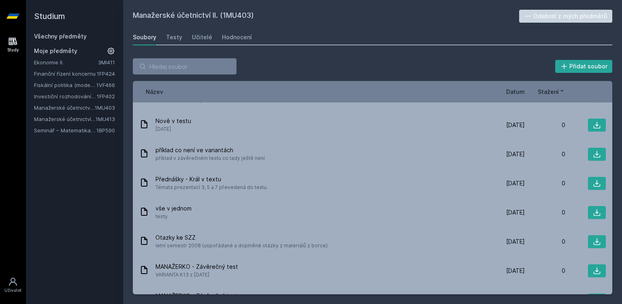 The height and width of the screenshot is (304, 622). Describe the element at coordinates (64, 108) in the screenshot. I see `a: Manažerské účetnictví II.` at that location.